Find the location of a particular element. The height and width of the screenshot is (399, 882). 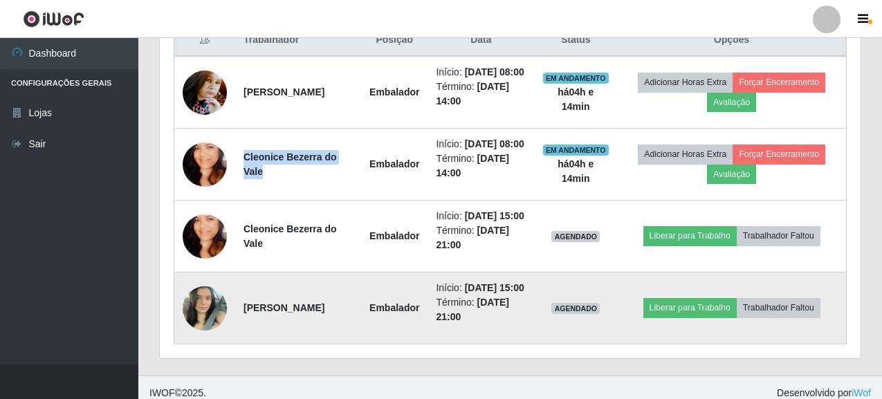

th: Posição is located at coordinates (394, 40).